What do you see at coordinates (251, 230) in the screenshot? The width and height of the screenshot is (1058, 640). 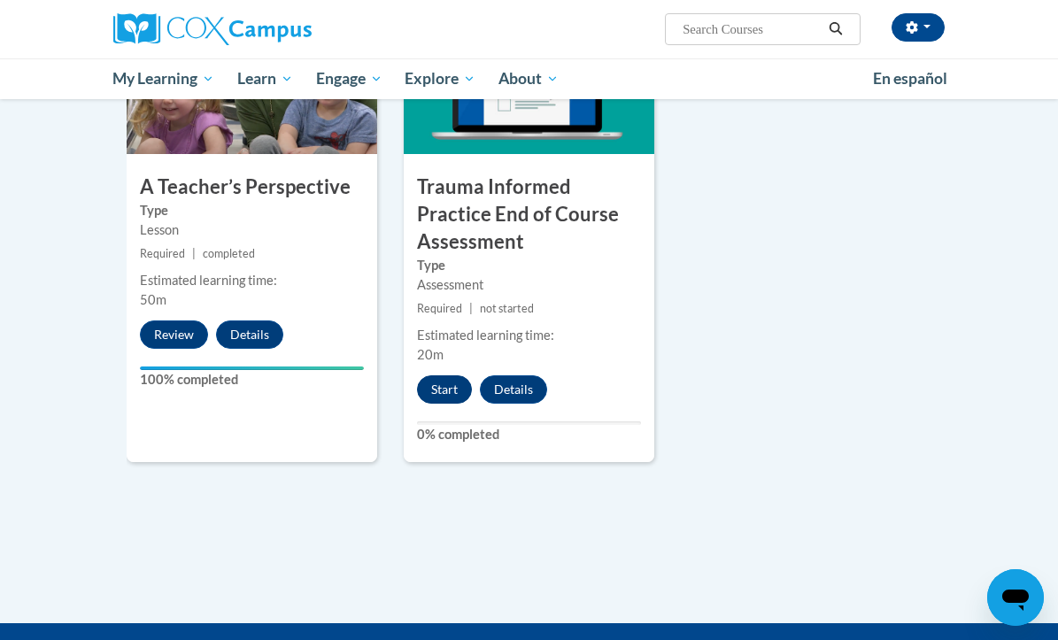 I see `div: Lesson` at bounding box center [251, 230].